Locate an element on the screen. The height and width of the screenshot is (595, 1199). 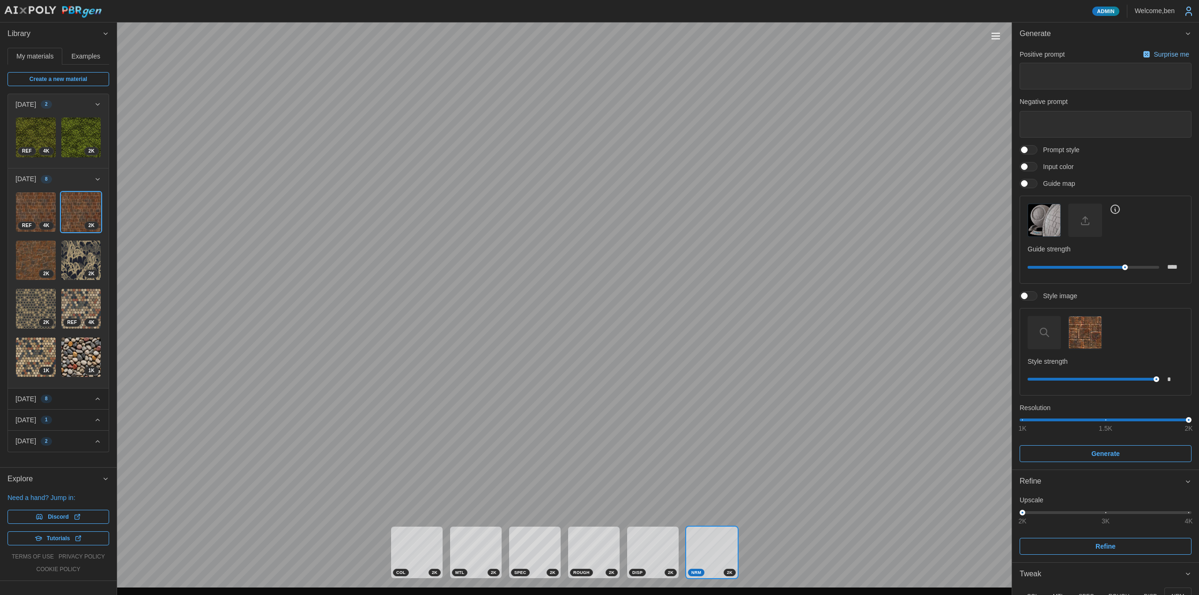
a: QCi17TOVhXxFJeKn2Cfk2K is located at coordinates (36, 309).